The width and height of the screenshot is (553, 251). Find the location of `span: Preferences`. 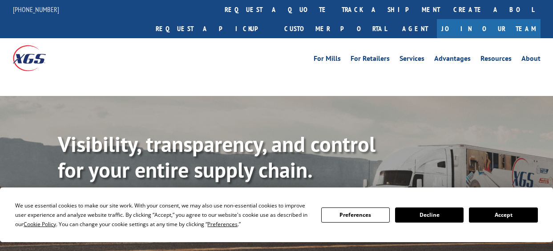

span: Preferences is located at coordinates (223, 224).